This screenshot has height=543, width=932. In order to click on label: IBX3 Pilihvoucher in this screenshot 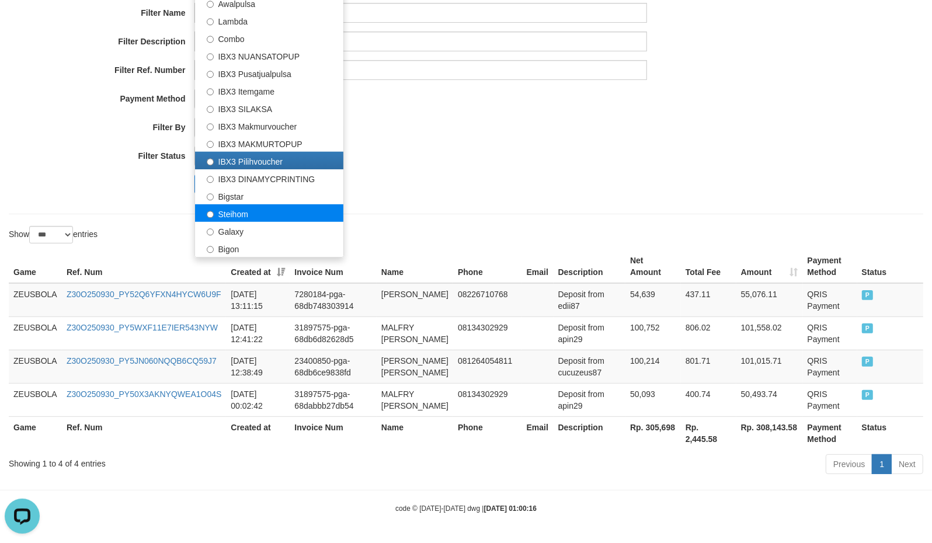, I will do `click(269, 161)`.